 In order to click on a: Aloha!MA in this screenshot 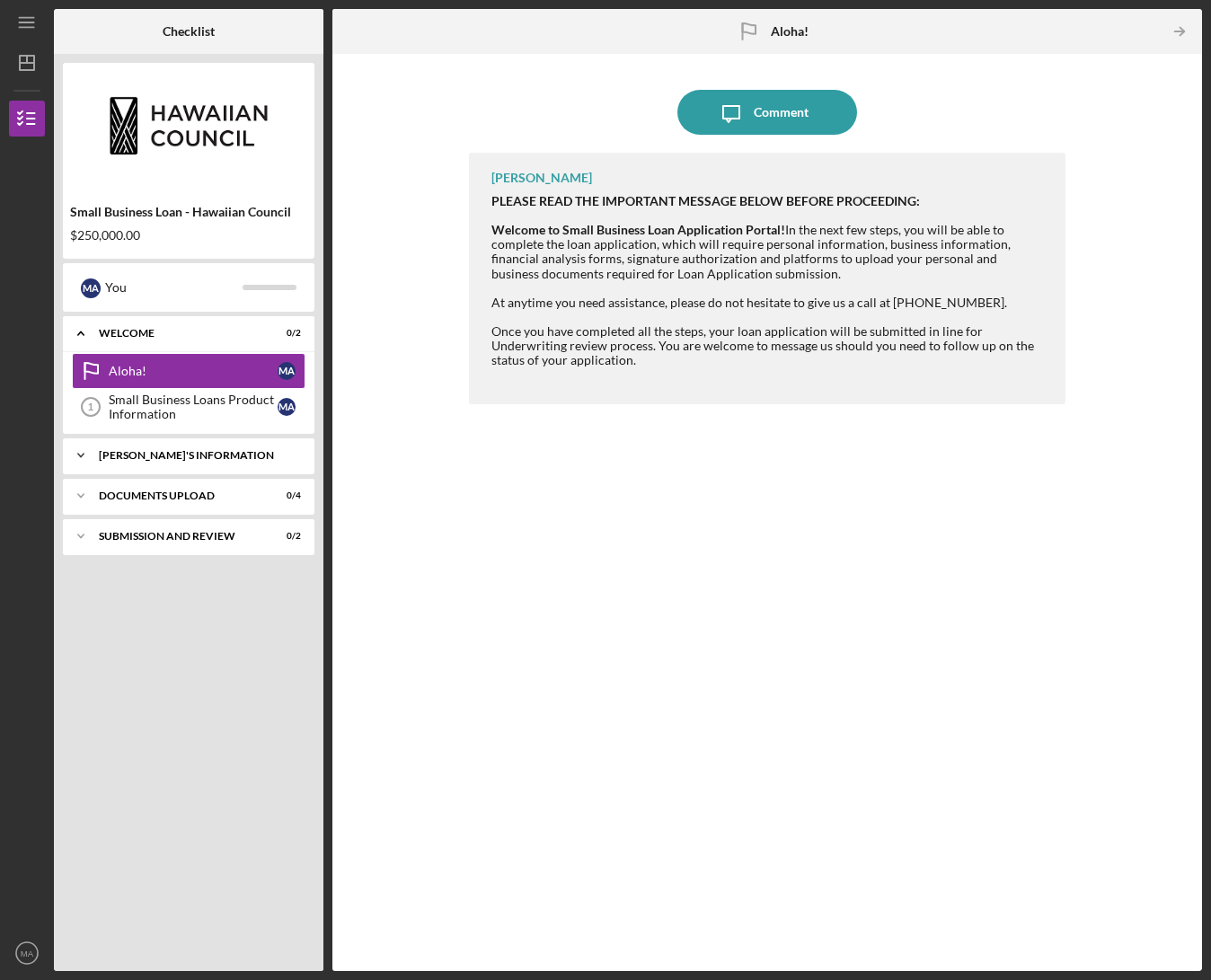, I will do `click(188, 371)`.